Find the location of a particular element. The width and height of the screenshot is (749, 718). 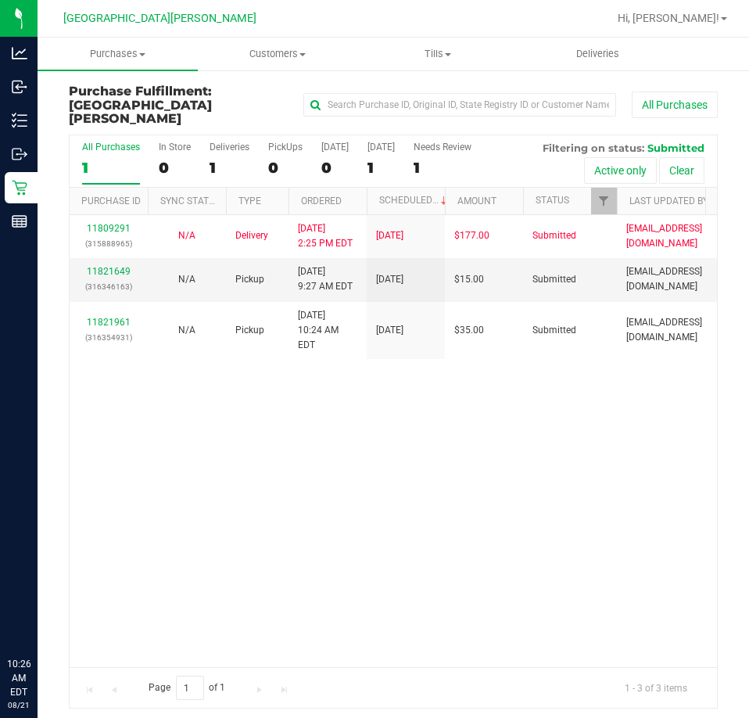

span: $177.00 is located at coordinates (472, 235).